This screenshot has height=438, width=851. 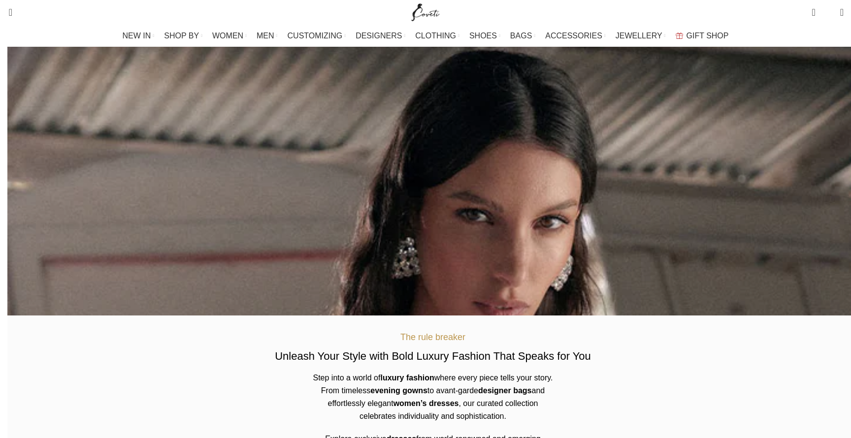 I want to click on span: GIFT SHOP, so click(x=707, y=35).